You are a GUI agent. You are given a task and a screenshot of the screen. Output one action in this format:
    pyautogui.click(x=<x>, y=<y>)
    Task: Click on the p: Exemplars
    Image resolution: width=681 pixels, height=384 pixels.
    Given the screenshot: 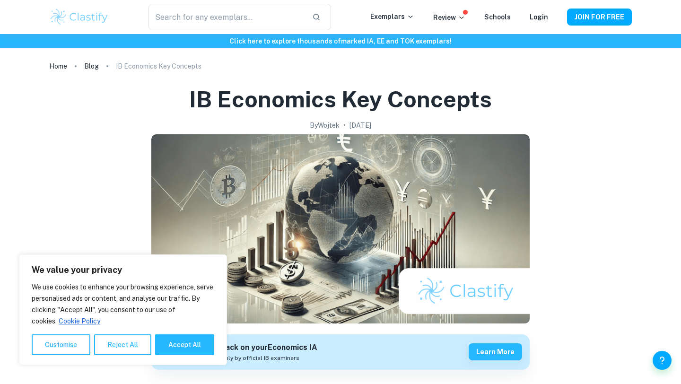 What is the action you would take?
    pyautogui.click(x=392, y=17)
    